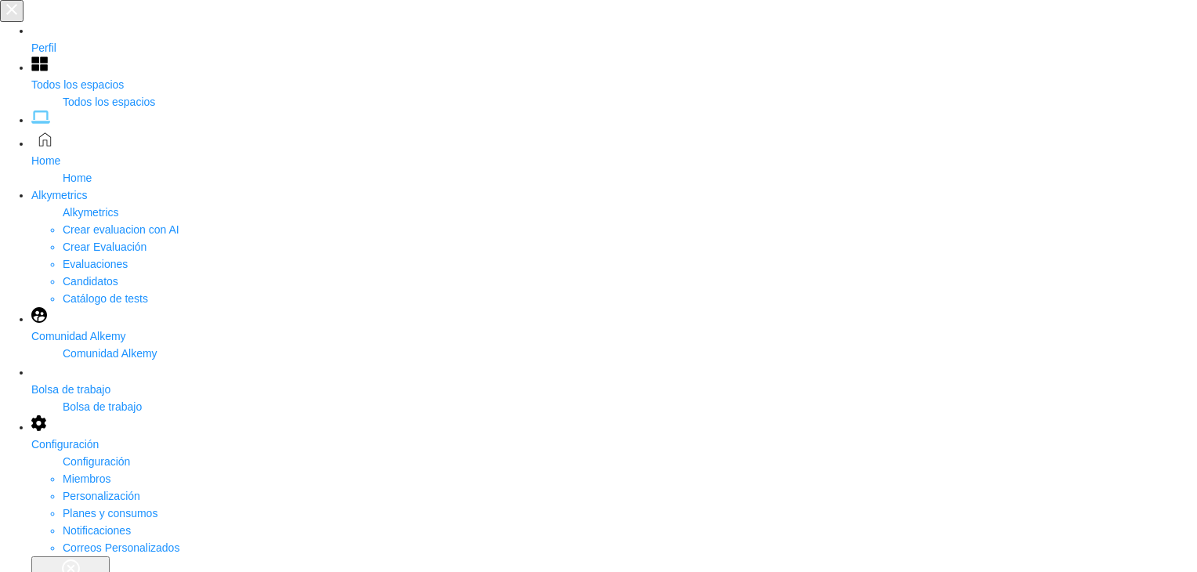  I want to click on span: Perfil, so click(44, 48).